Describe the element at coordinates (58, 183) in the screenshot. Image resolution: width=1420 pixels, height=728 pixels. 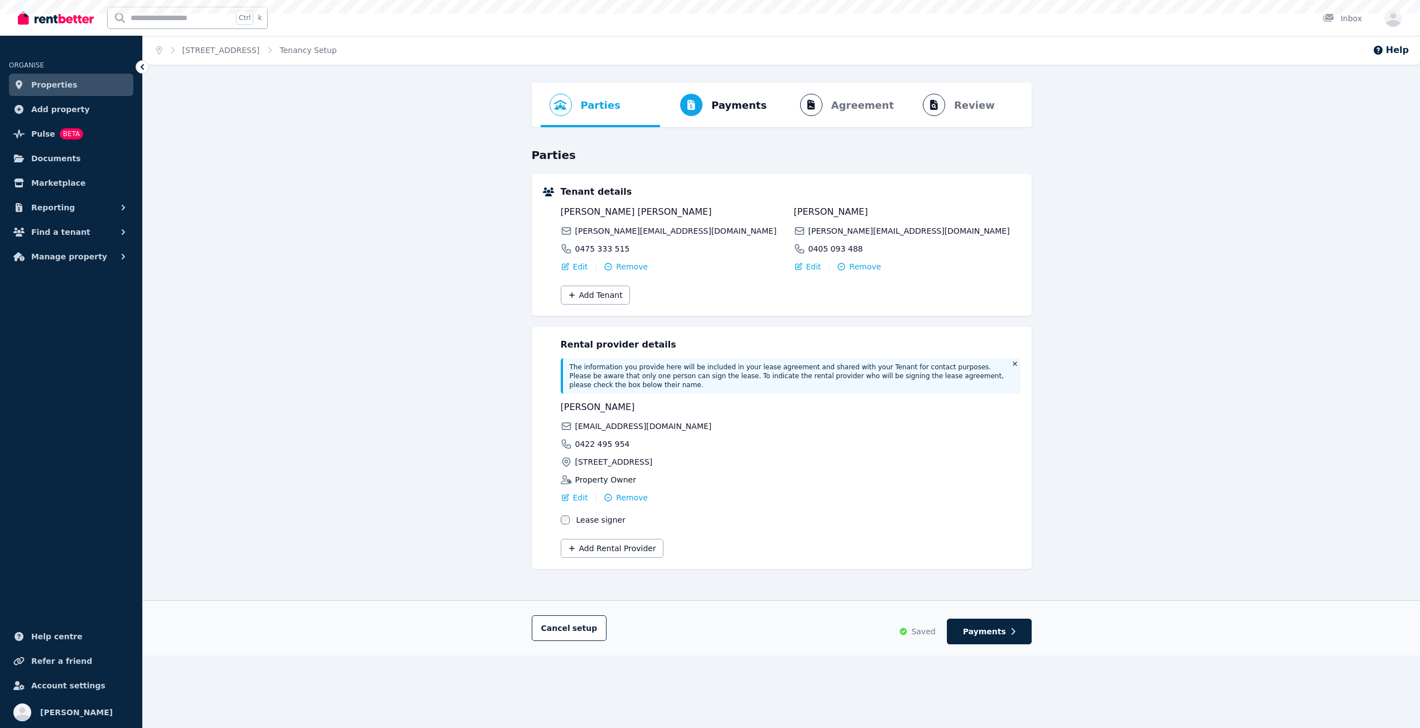
I see `span: Marketplace` at that location.